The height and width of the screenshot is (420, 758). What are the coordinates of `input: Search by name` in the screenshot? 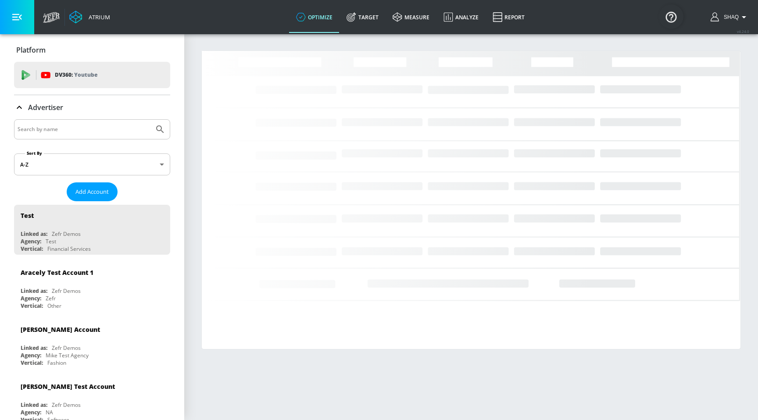 It's located at (84, 129).